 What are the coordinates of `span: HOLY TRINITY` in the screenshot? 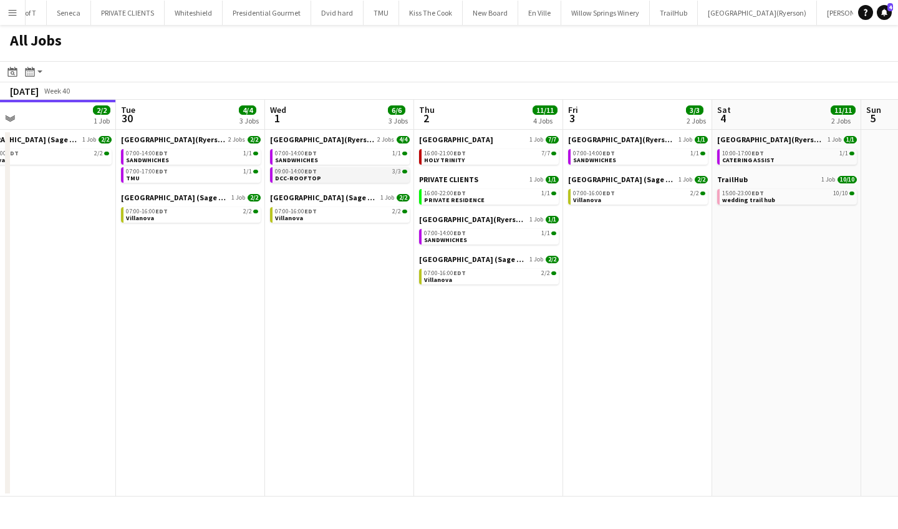 It's located at (444, 160).